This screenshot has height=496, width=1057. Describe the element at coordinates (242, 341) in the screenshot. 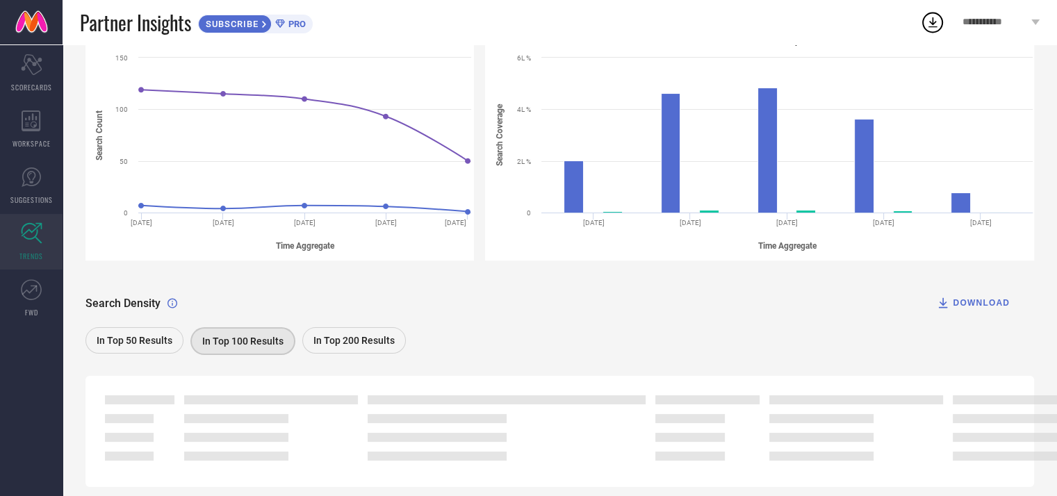

I see `span: In Top 100 Results` at that location.